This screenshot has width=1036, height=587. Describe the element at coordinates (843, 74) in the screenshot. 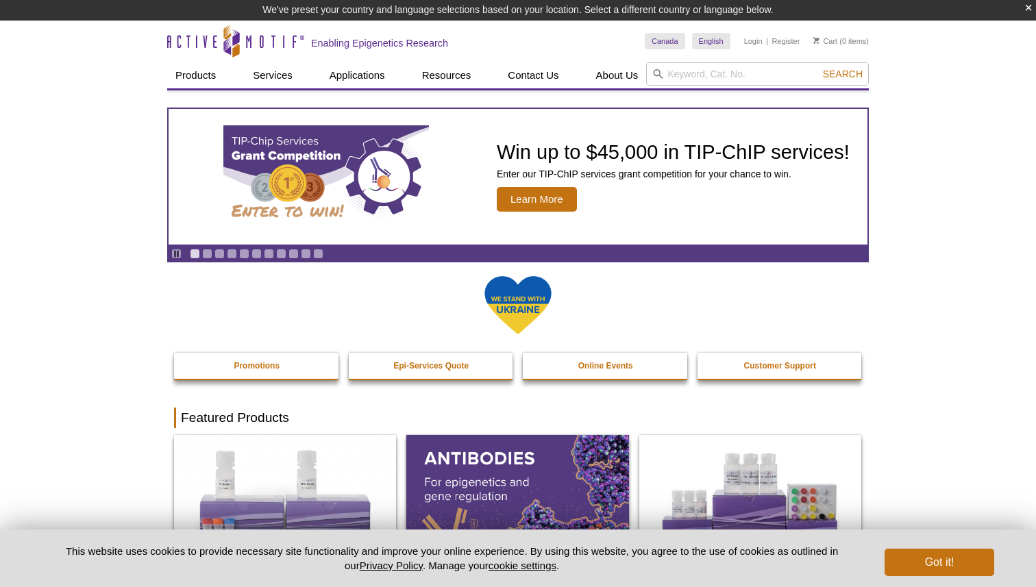

I see `button: Search` at that location.